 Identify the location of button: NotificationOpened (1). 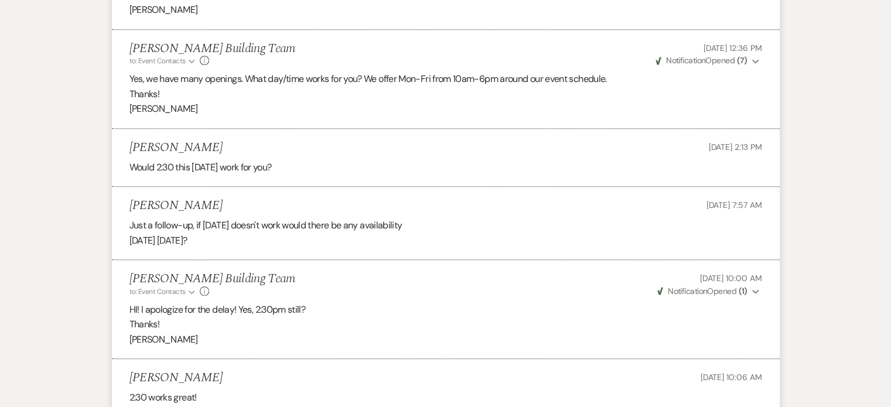
(709, 291).